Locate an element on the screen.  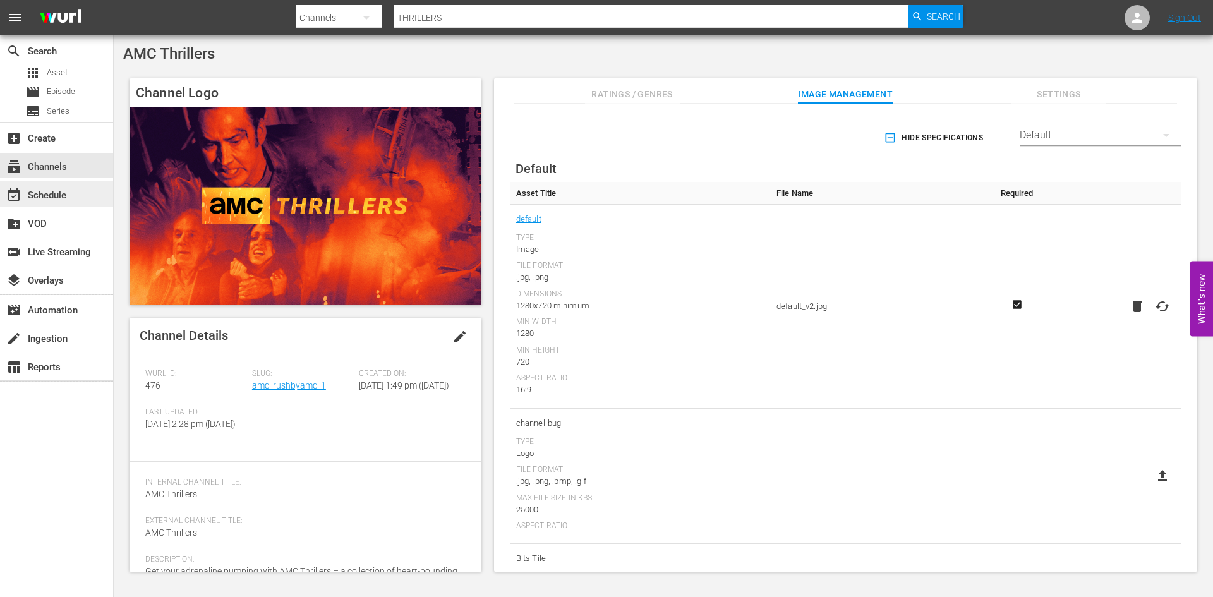
a: amc_rushbyamc_1 is located at coordinates (289, 386).